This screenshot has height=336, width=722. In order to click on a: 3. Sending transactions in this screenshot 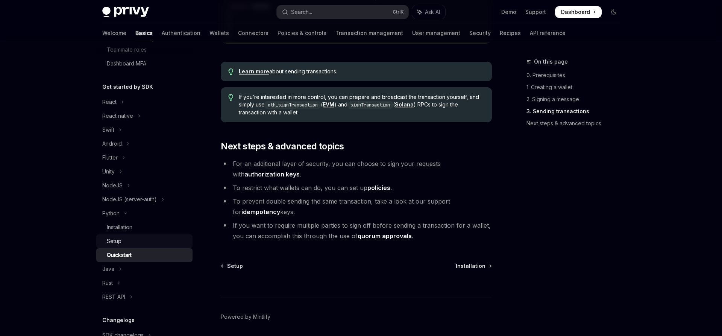, I will do `click(576, 111)`.